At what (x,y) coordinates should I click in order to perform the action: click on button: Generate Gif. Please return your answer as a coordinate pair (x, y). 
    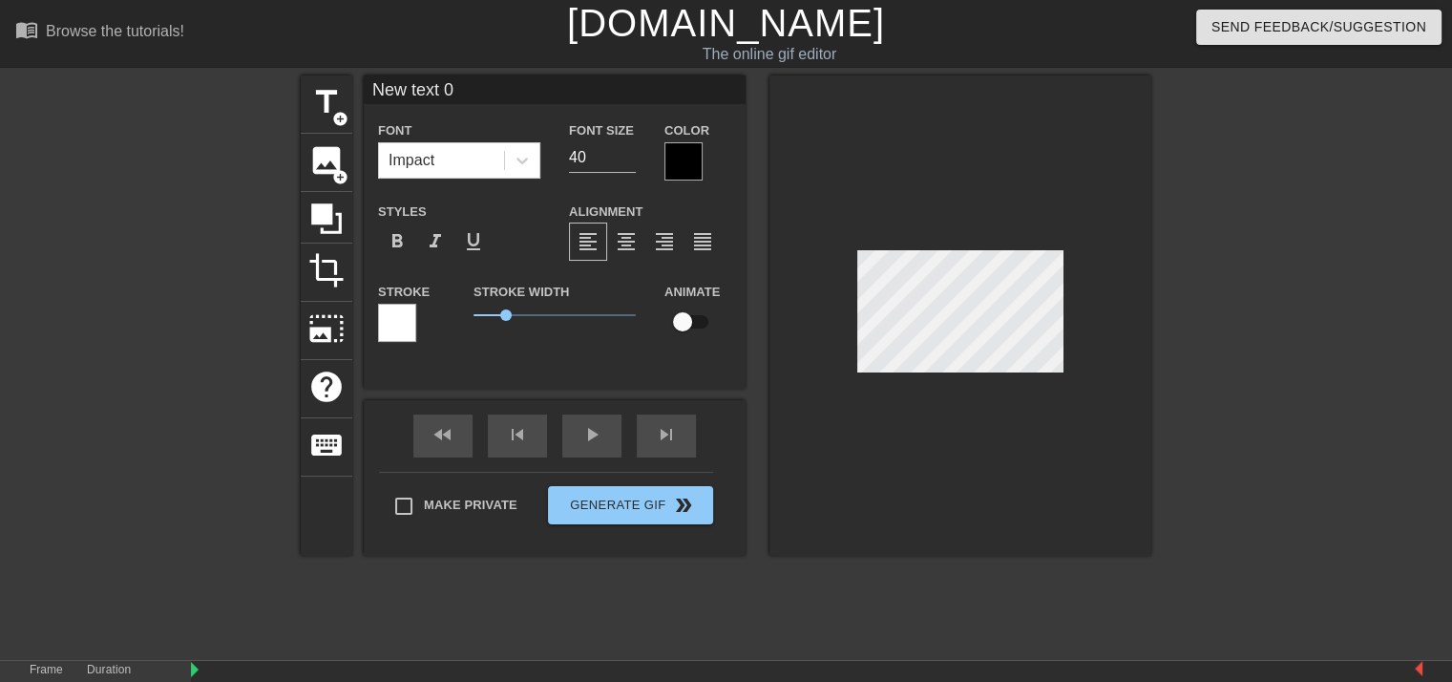
    Looking at the image, I should click on (630, 505).